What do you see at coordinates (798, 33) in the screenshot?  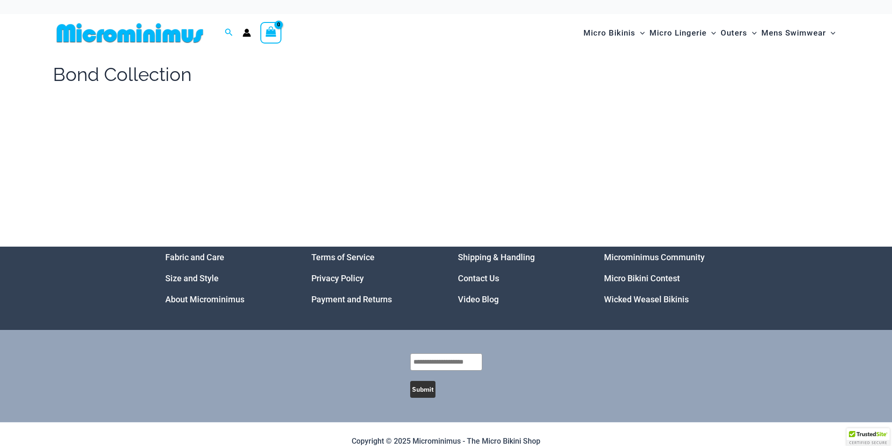 I see `a: Mens SwimwearMenu ToggleMenu Toggle` at bounding box center [798, 33].